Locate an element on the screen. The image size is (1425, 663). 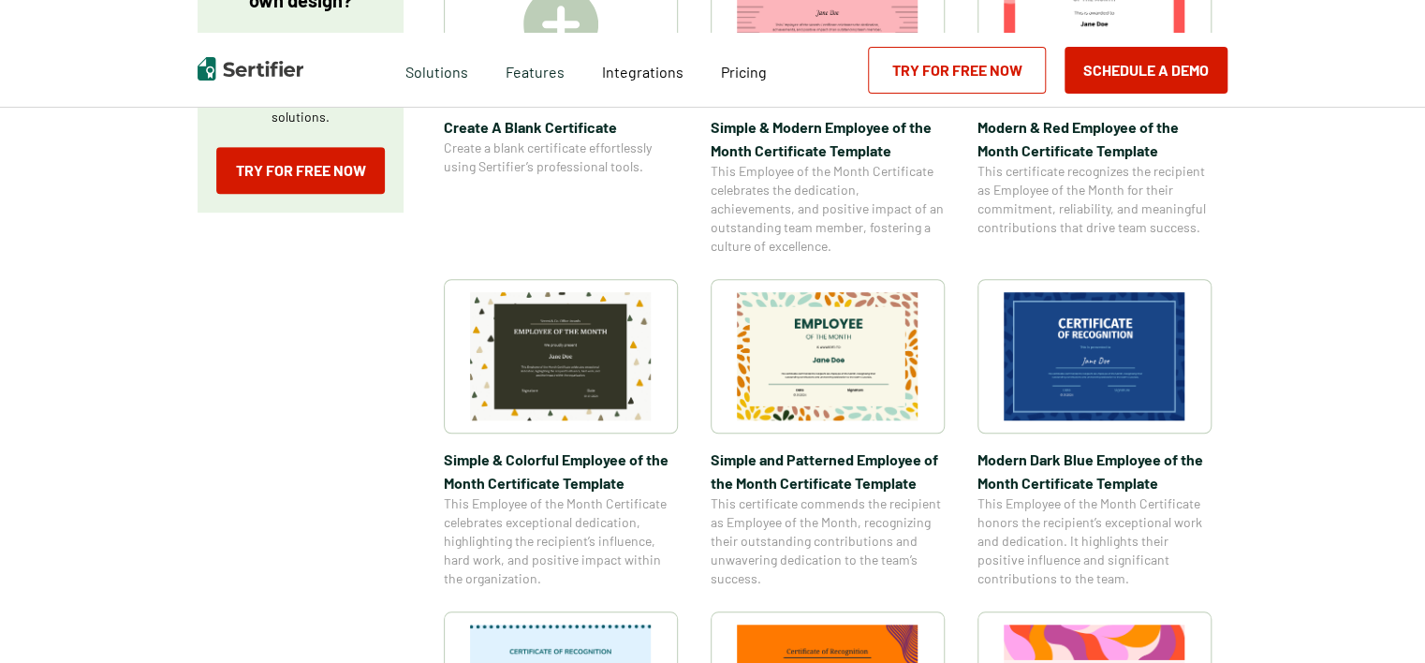
a: Pricing is located at coordinates (743, 69).